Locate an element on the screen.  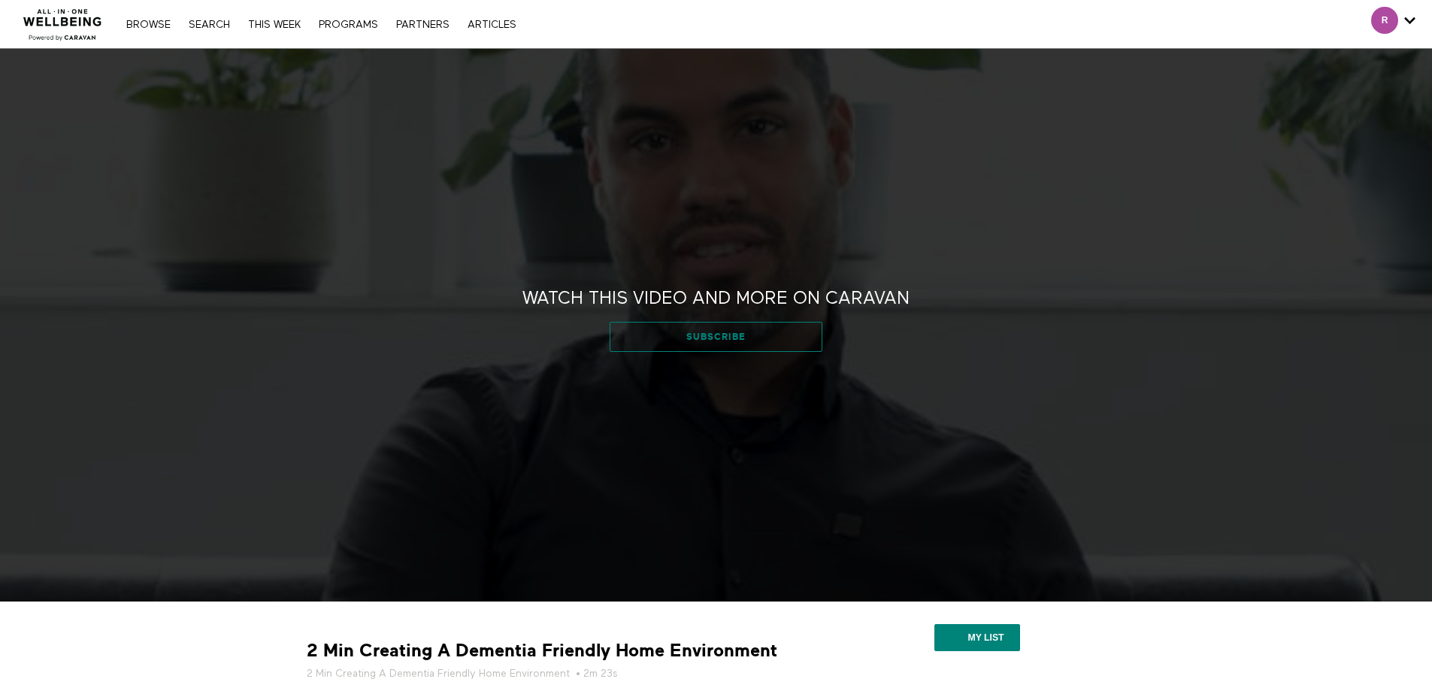
a: Search is located at coordinates (209, 25).